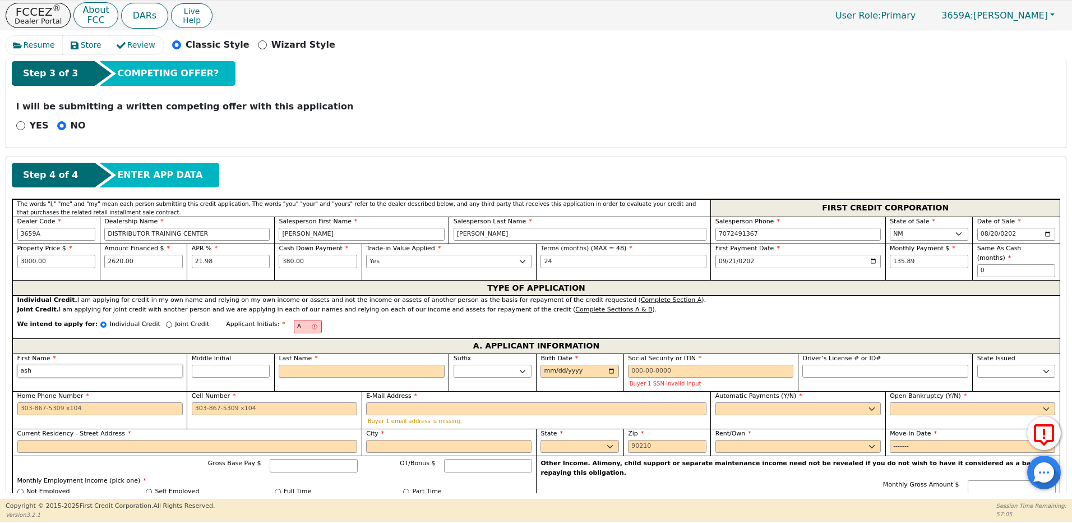  I want to click on p: Primary, so click(875, 15).